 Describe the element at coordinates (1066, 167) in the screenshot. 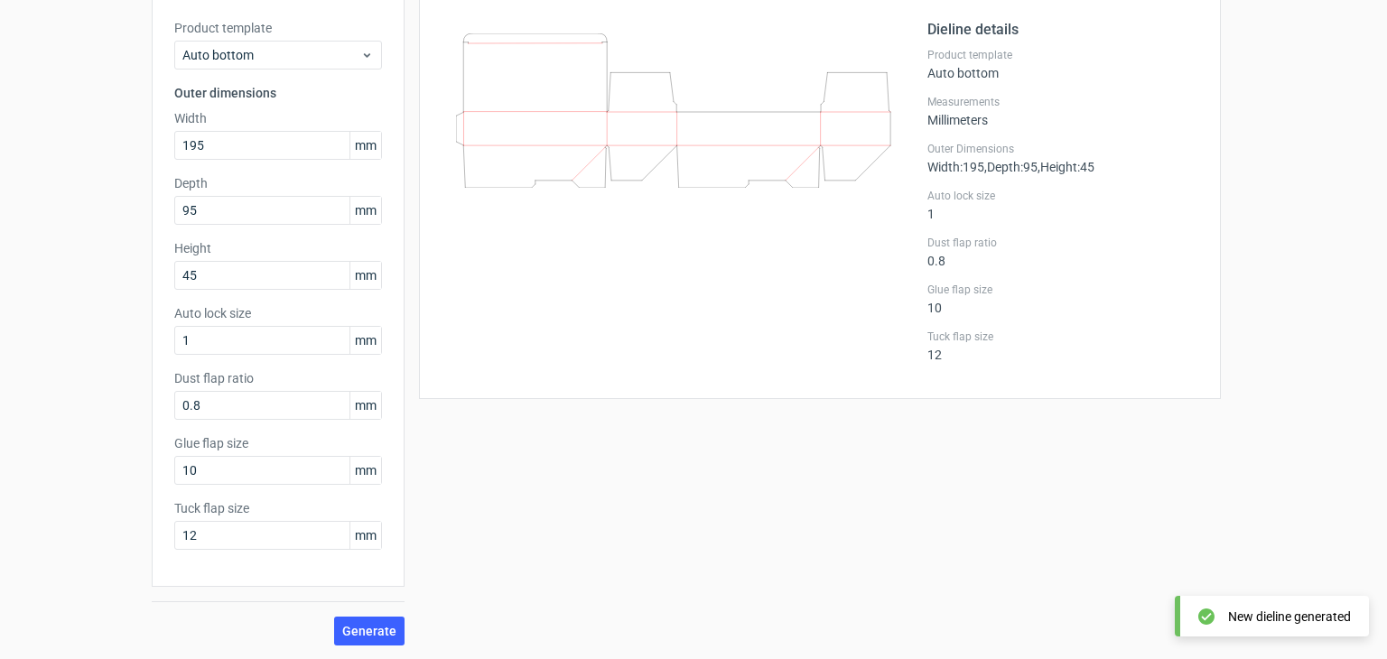

I see `span: , Height : 45` at that location.